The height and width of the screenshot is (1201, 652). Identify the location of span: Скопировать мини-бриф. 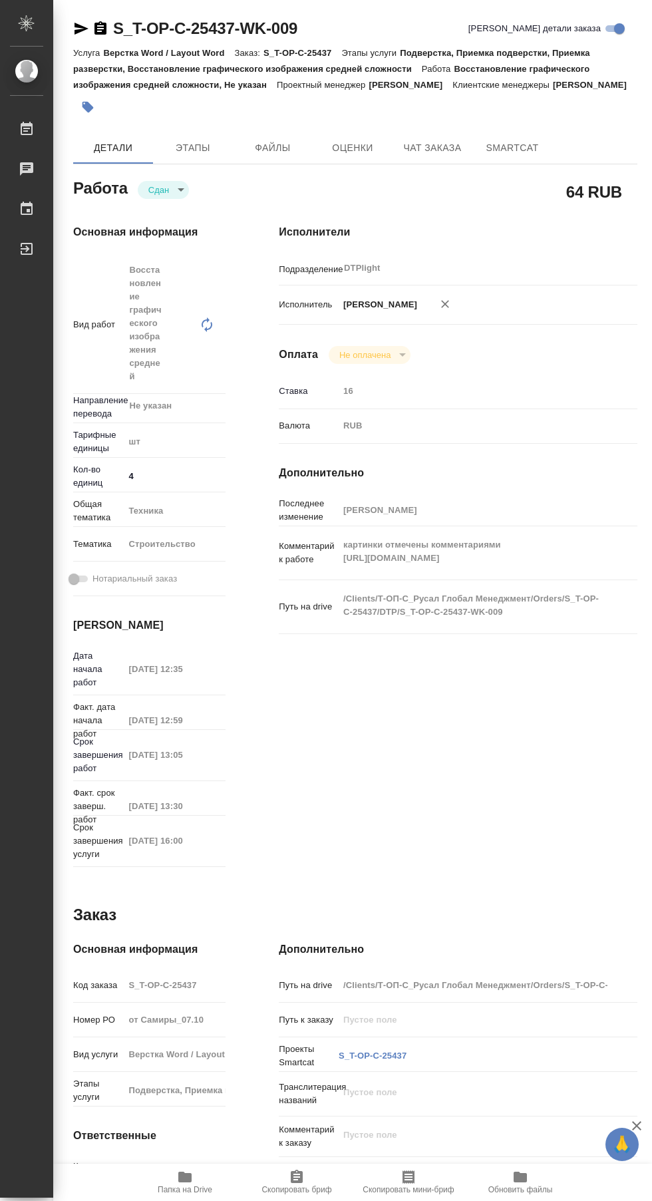
(408, 1190).